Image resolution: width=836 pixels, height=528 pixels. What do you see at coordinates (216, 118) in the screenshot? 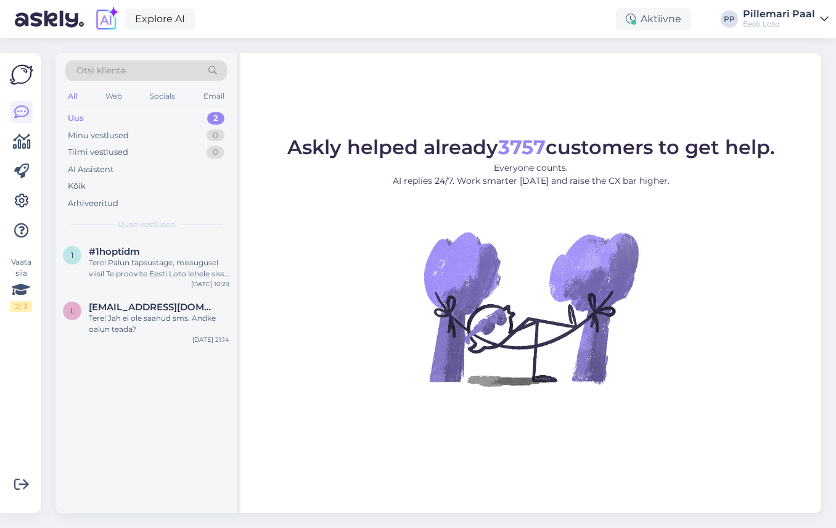
I see `div: 2` at bounding box center [216, 118].